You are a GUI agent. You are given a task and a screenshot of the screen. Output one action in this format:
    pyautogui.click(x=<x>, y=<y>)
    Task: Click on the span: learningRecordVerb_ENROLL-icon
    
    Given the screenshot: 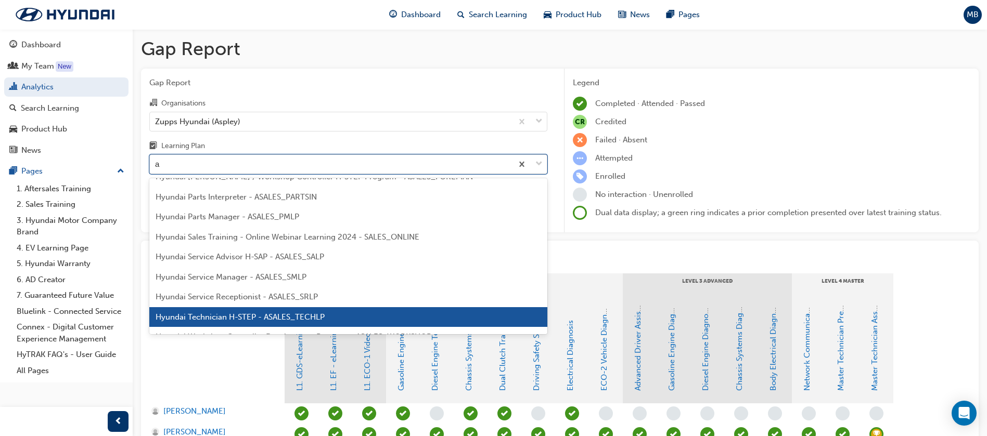 What is the action you would take?
    pyautogui.click(x=579, y=176)
    